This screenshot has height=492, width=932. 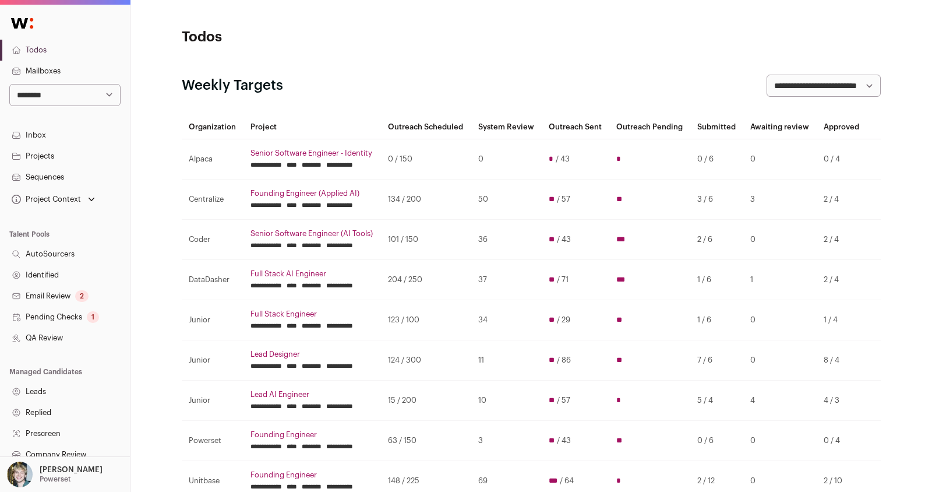 I want to click on td: 1 / 4, so click(x=842, y=320).